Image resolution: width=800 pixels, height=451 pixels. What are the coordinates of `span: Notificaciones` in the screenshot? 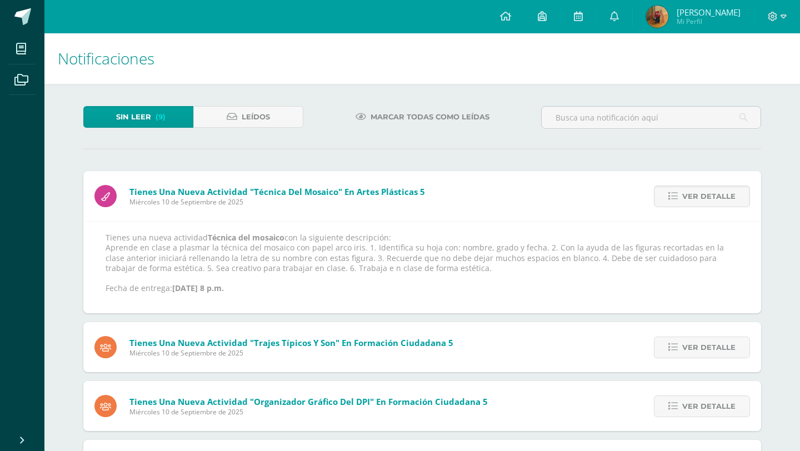 It's located at (106, 58).